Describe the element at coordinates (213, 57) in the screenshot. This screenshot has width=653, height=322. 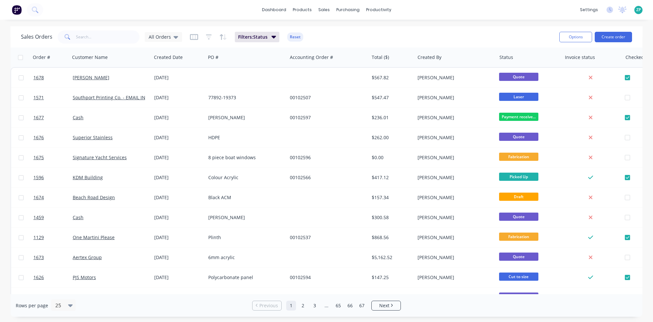
I see `div: PO #` at that location.